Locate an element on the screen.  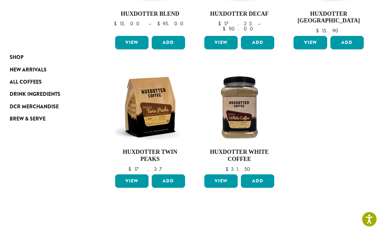
span: All Coffees is located at coordinates (26, 82).